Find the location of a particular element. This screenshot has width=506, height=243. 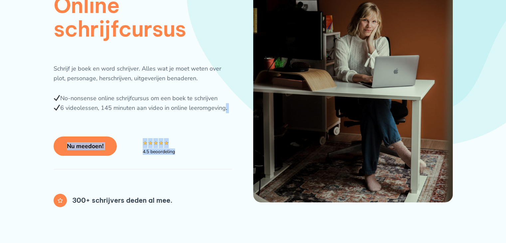

span: Nu meedoen! is located at coordinates (85, 146).